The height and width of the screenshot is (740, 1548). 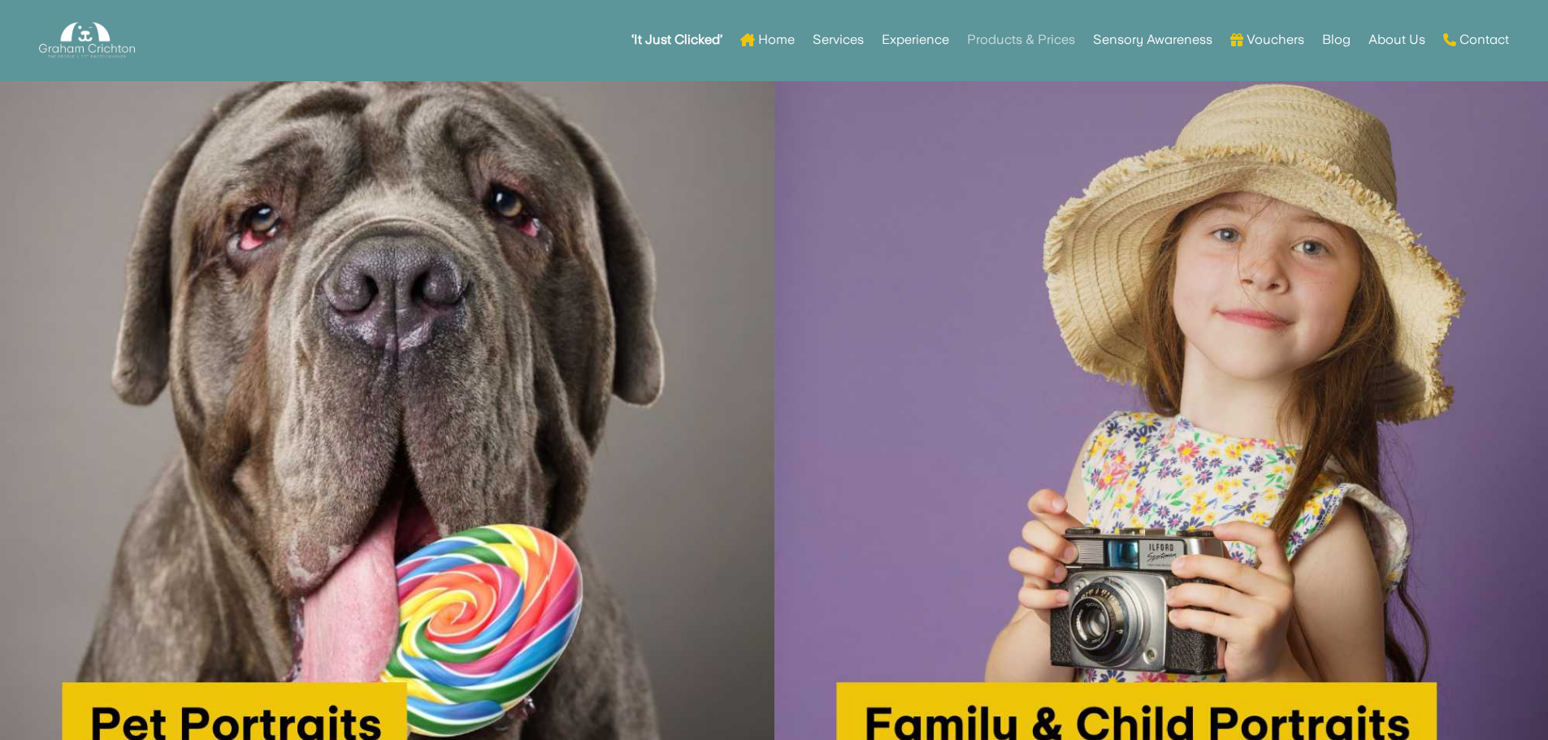 I want to click on a: Home, so click(x=767, y=40).